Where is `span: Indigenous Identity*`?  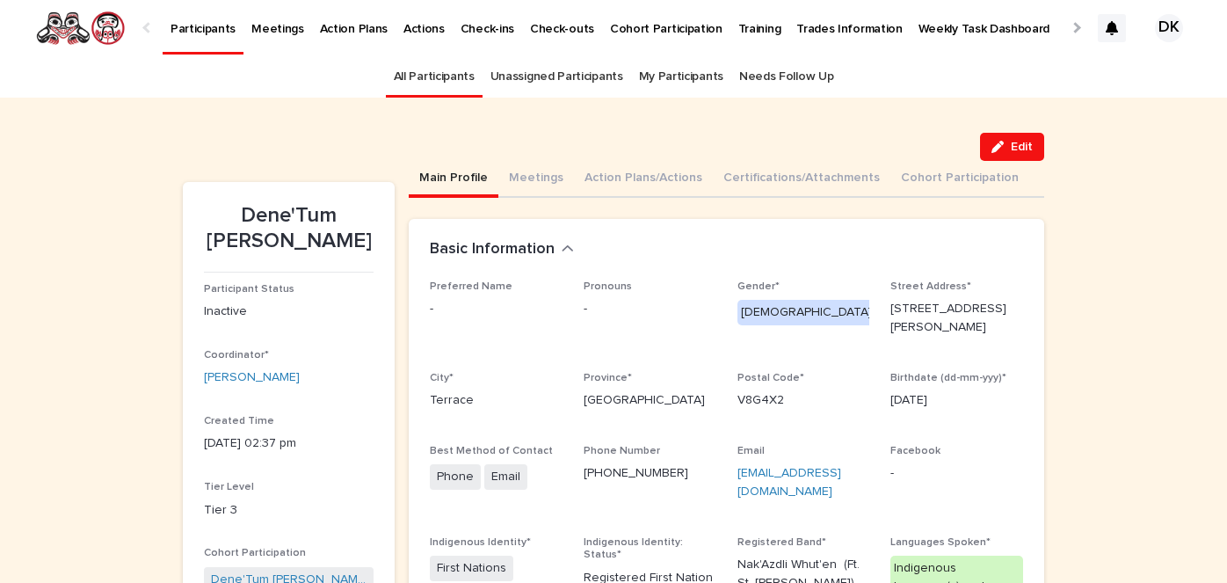 span: Indigenous Identity* is located at coordinates (480, 542).